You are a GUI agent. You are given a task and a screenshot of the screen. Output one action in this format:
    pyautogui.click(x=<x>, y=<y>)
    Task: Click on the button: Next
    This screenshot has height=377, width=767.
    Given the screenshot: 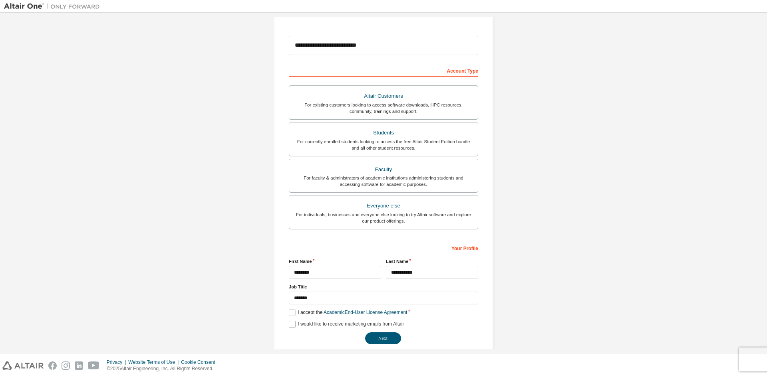 What is the action you would take?
    pyautogui.click(x=383, y=339)
    